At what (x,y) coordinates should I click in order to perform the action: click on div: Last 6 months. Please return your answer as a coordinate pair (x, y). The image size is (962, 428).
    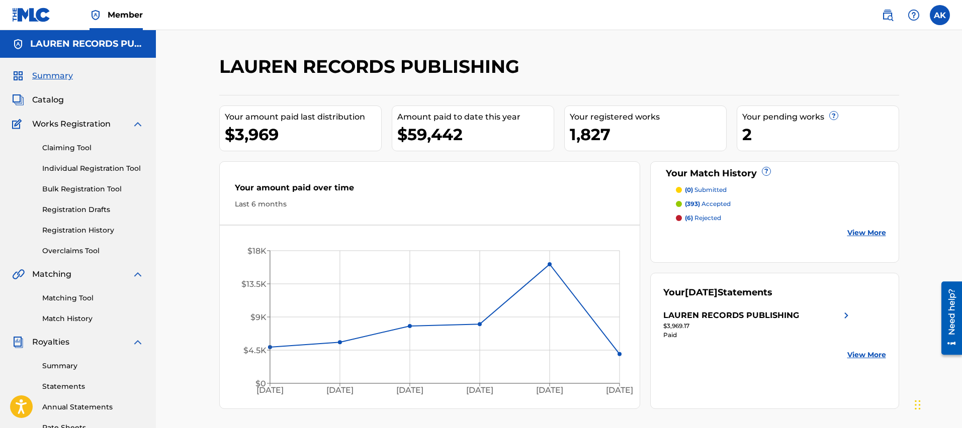
    Looking at the image, I should click on (430, 204).